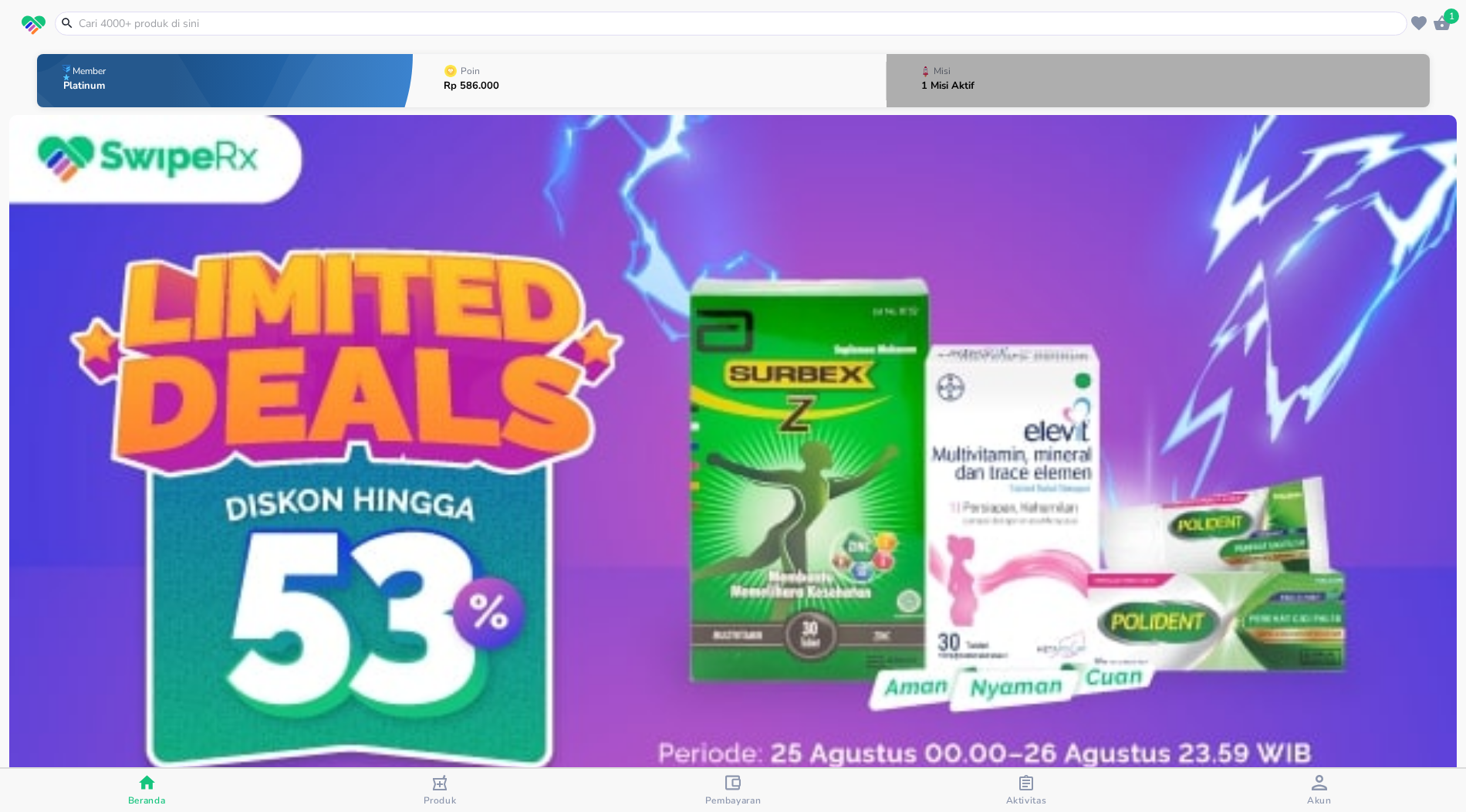 This screenshot has width=1466, height=812. I want to click on button: Produk, so click(440, 790).